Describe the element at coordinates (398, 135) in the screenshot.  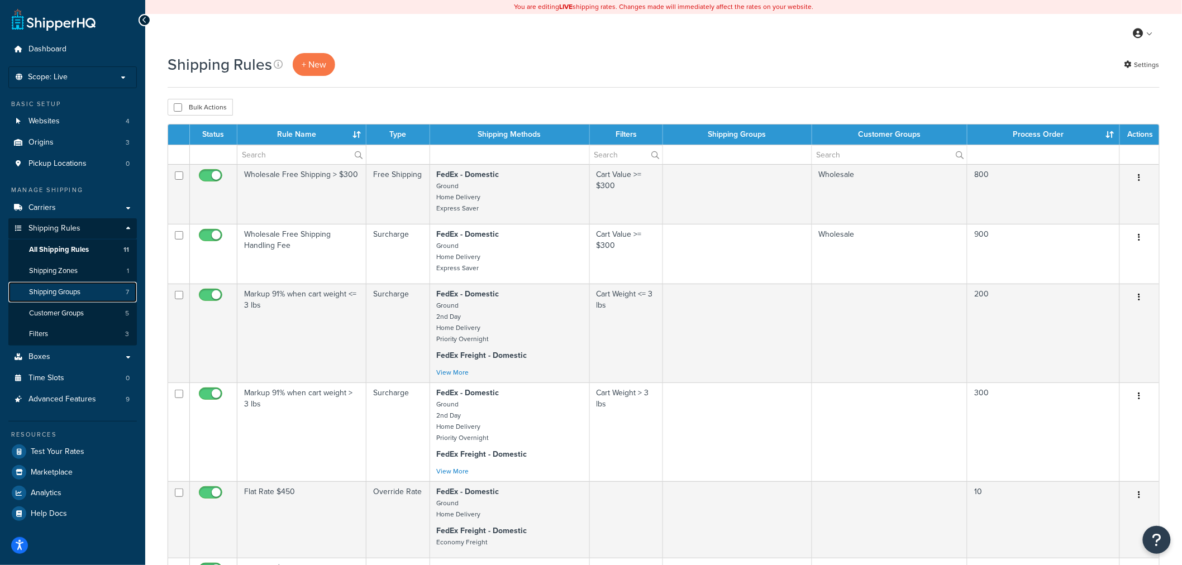
I see `th: Type` at that location.